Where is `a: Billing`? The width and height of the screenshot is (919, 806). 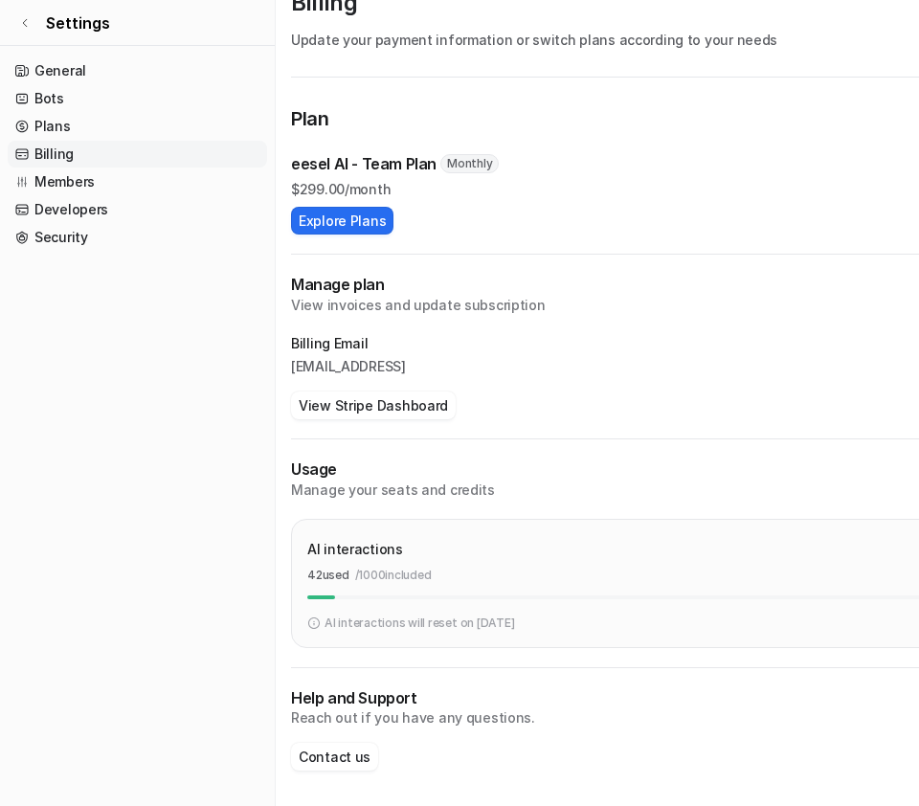
a: Billing is located at coordinates (137, 154).